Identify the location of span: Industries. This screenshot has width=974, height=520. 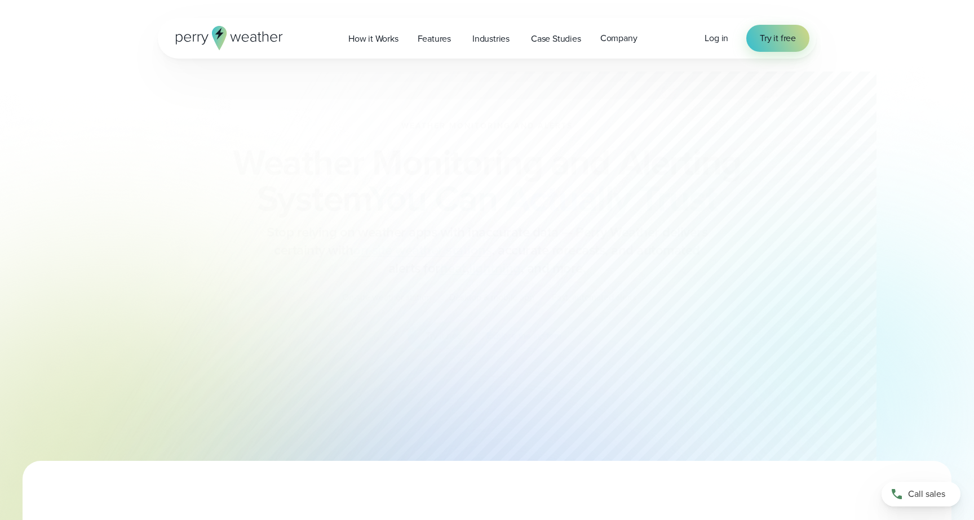
(491, 39).